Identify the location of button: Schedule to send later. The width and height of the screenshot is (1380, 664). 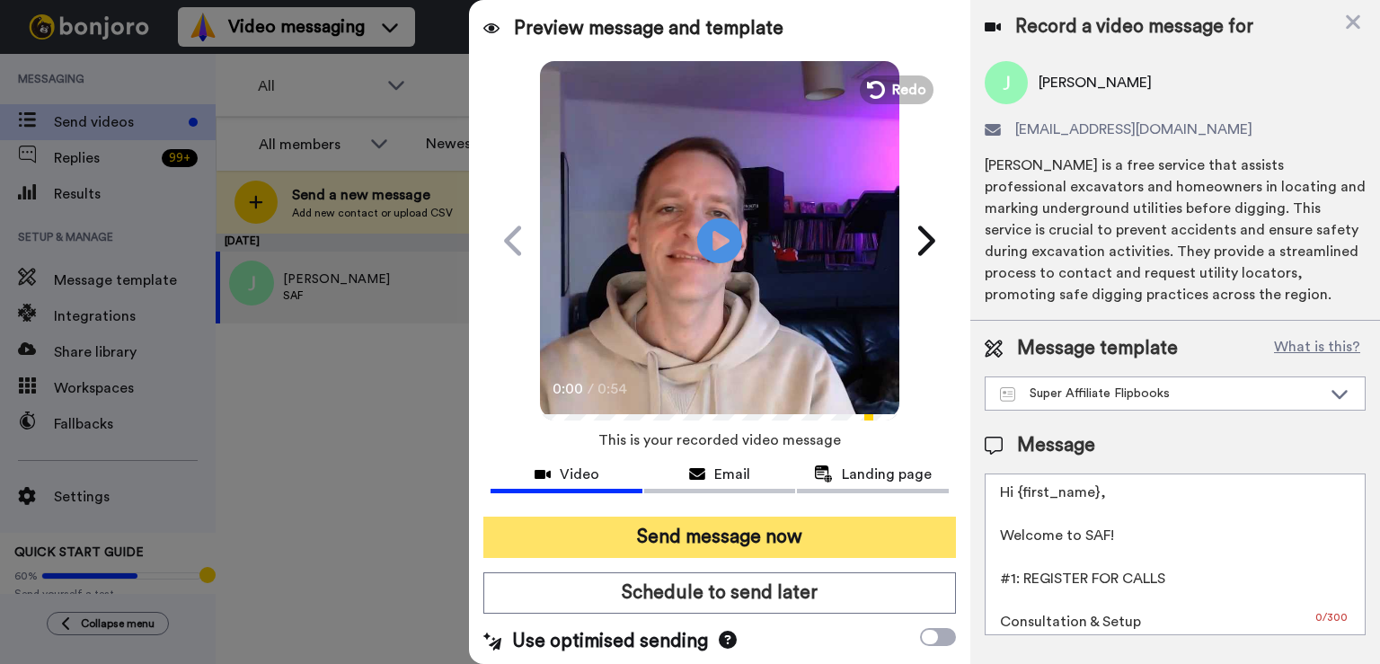
(720, 593).